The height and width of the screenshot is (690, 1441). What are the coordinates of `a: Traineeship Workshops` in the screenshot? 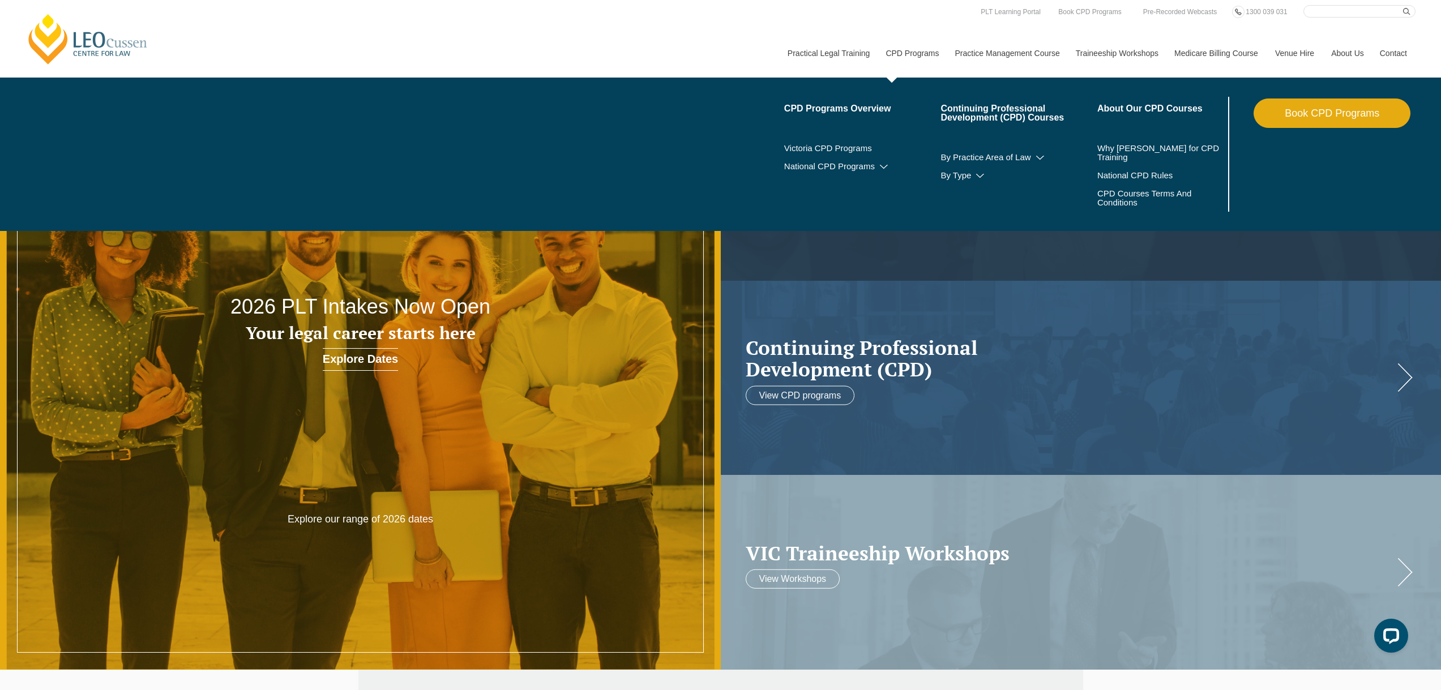 It's located at (1117, 53).